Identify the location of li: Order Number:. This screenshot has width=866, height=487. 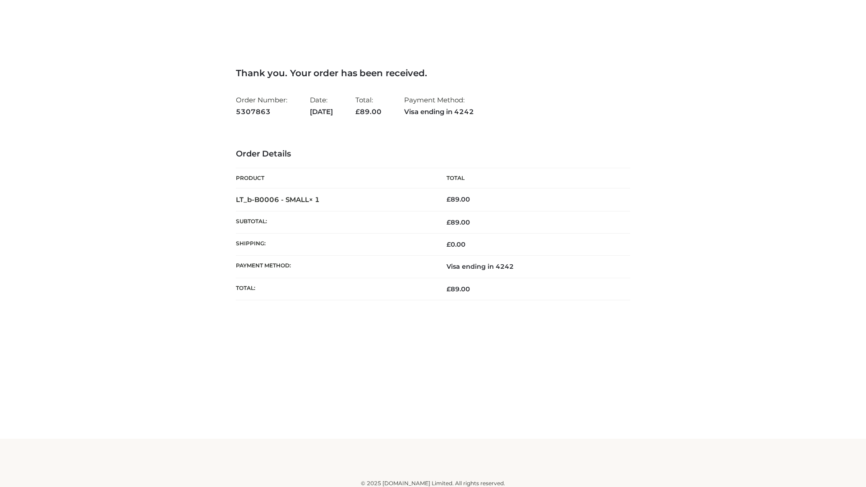
(262, 106).